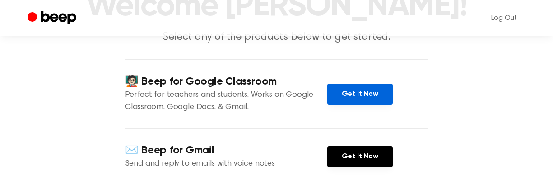 The width and height of the screenshot is (553, 181). I want to click on h4: 🧑🏻‍🏫 Beep for Google Classroom, so click(226, 81).